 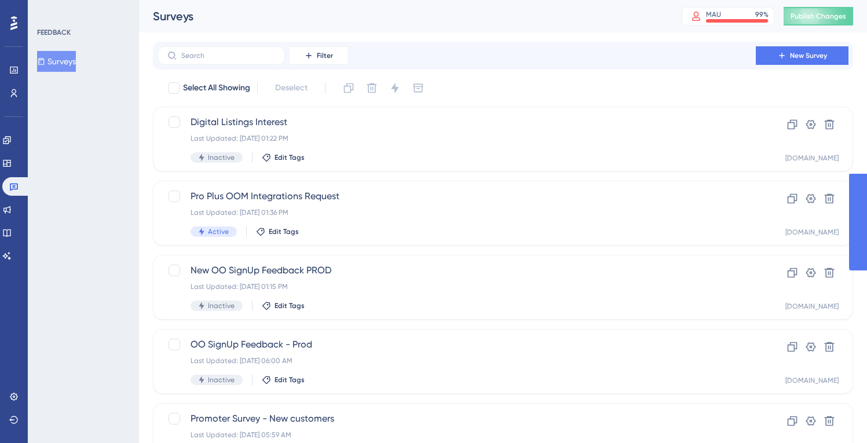 I want to click on button: Surveys, so click(x=56, y=61).